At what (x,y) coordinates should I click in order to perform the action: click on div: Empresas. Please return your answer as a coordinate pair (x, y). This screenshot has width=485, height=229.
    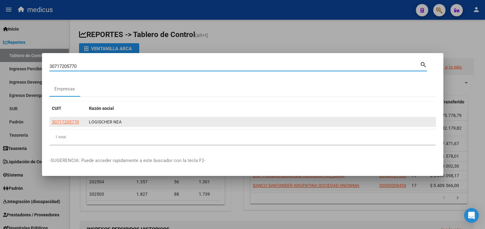
    Looking at the image, I should click on (64, 89).